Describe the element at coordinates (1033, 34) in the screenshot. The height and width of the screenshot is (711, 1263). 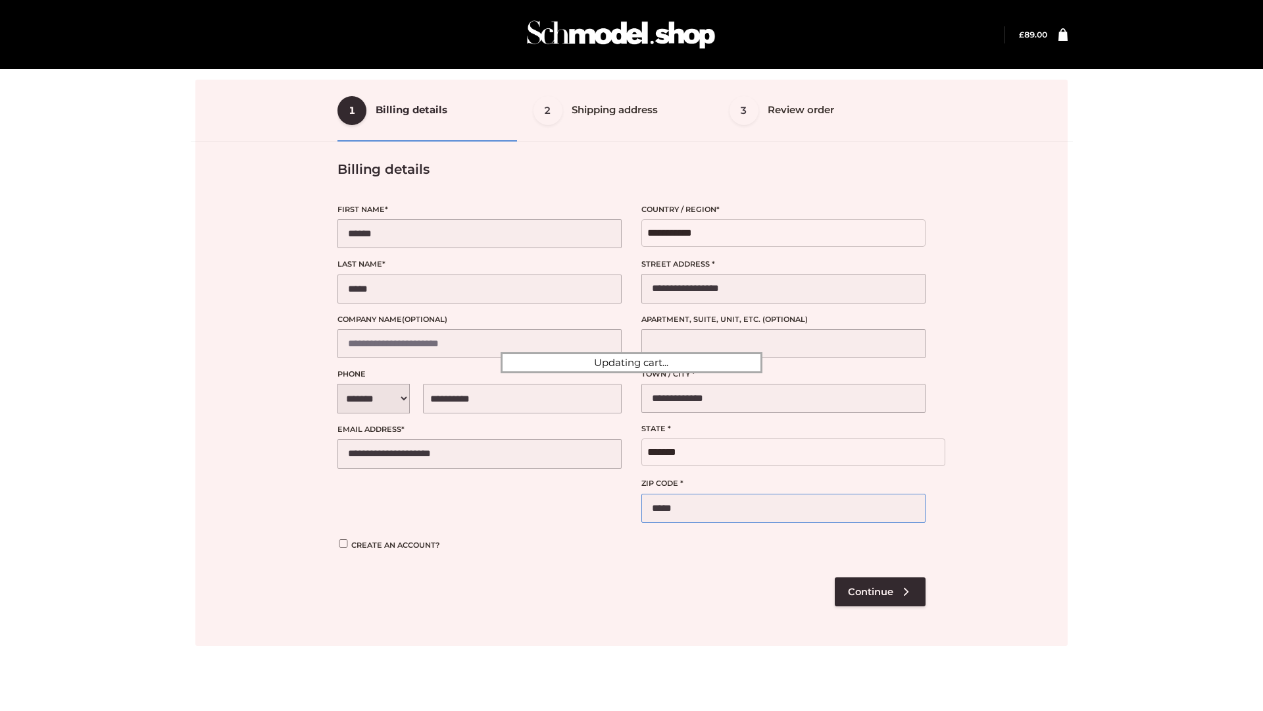
I see `a: £89.00` at that location.